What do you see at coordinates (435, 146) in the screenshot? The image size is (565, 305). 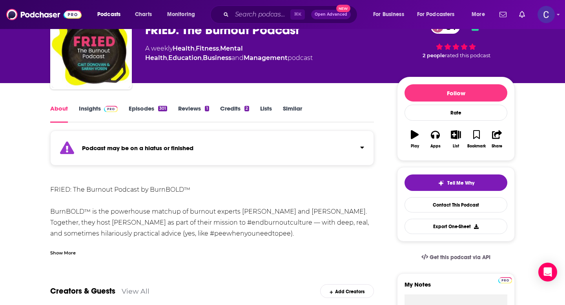 I see `div: Apps` at bounding box center [435, 146].